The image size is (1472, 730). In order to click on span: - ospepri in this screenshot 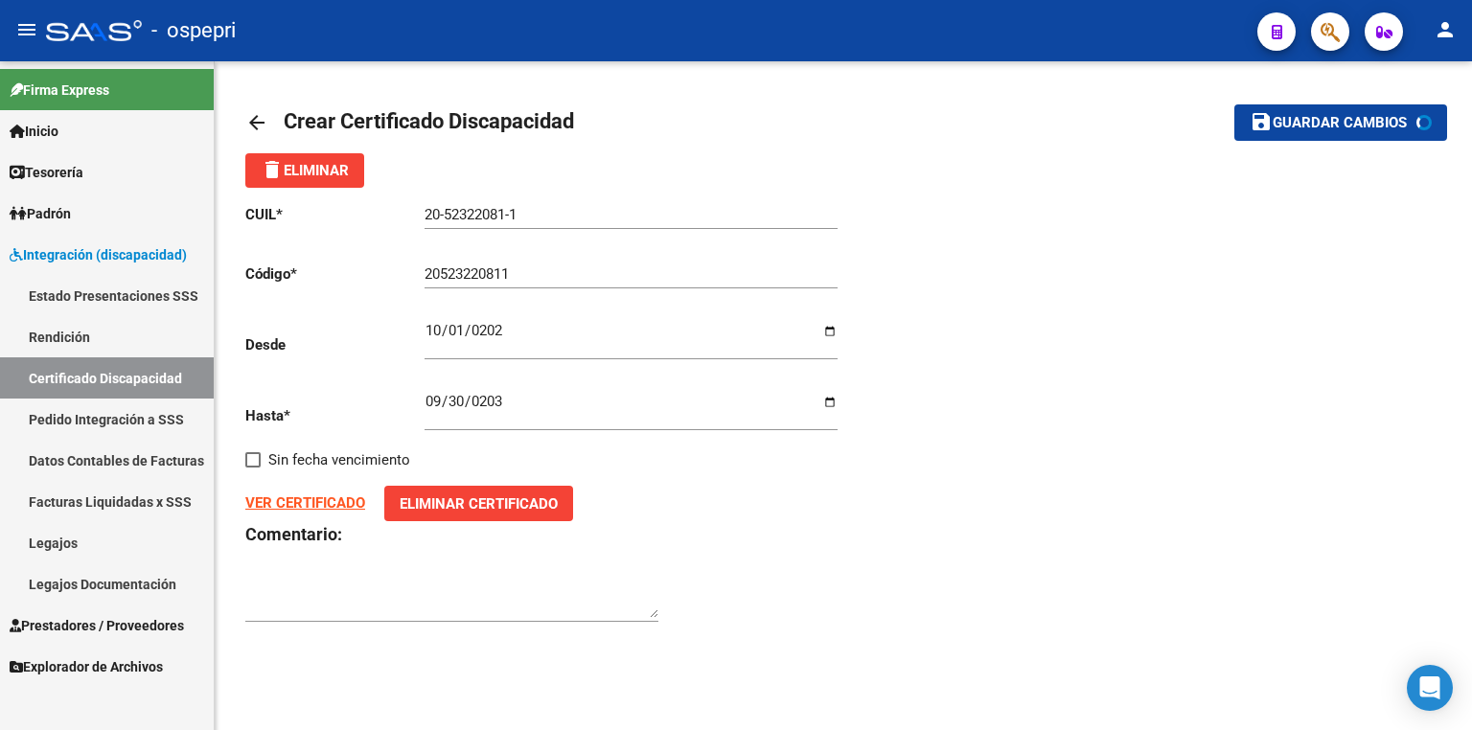, I will do `click(194, 31)`.